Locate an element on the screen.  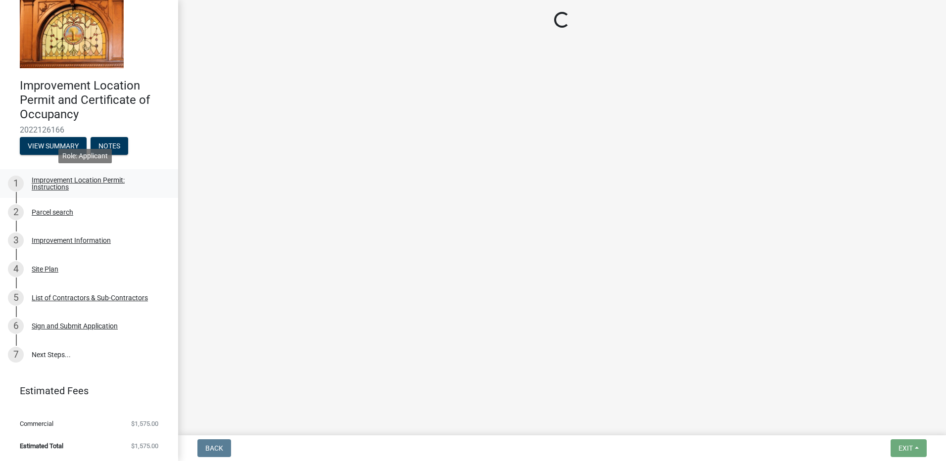
div: Sign and Submit Application is located at coordinates (75, 326).